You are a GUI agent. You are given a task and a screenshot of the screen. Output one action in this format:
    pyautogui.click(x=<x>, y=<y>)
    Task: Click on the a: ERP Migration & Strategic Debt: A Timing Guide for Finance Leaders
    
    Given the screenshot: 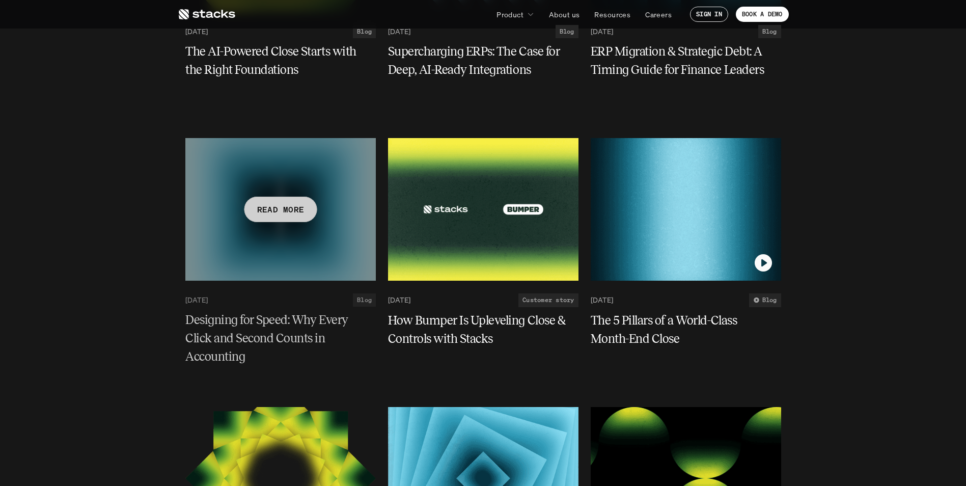 What is the action you would take?
    pyautogui.click(x=686, y=61)
    